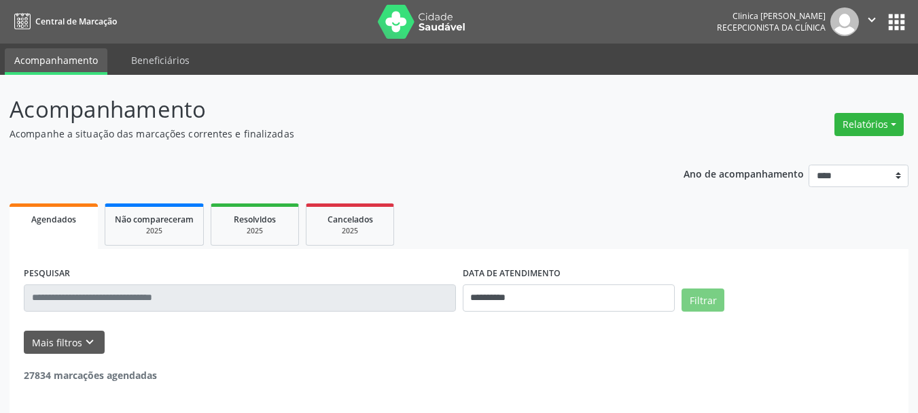  Describe the element at coordinates (869, 124) in the screenshot. I see `button: Relatórios` at that location.